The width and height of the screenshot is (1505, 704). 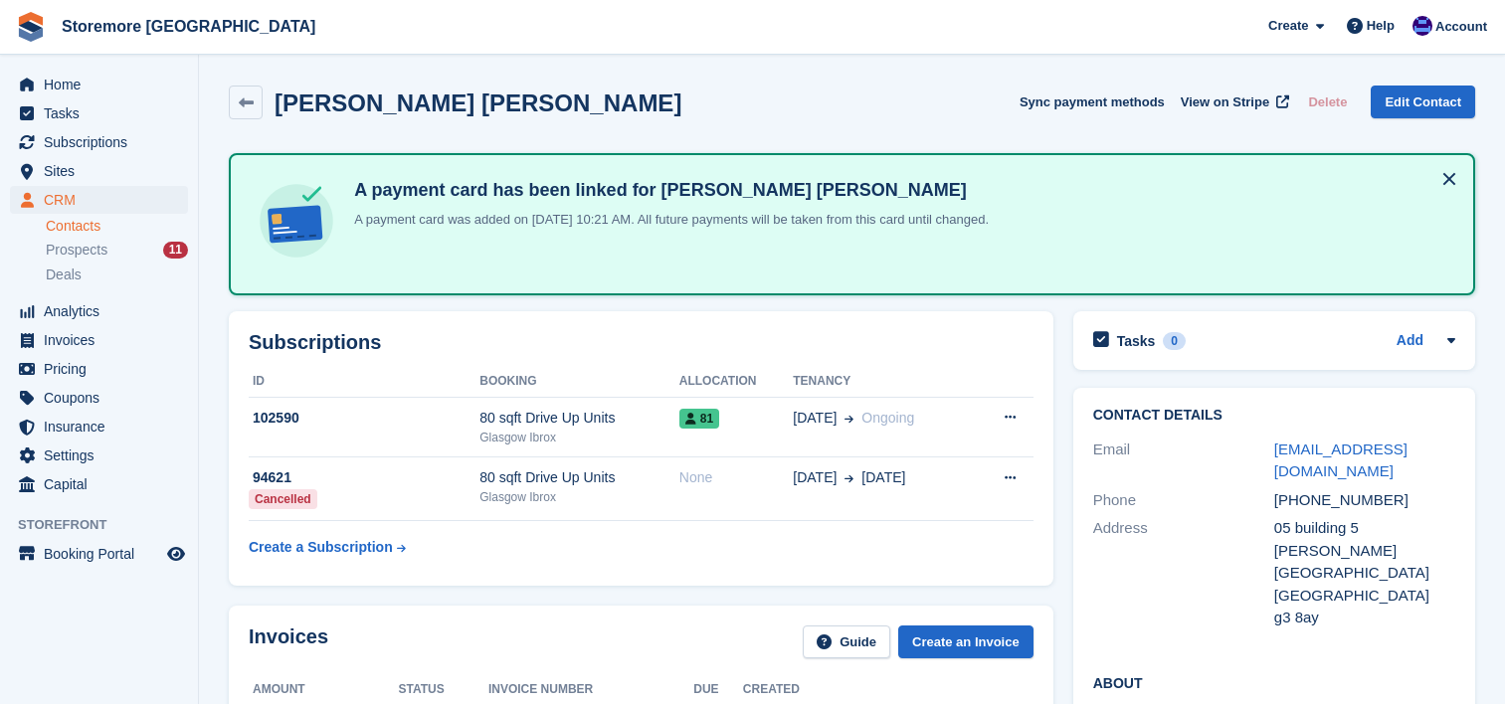 I want to click on th: Booking, so click(x=579, y=382).